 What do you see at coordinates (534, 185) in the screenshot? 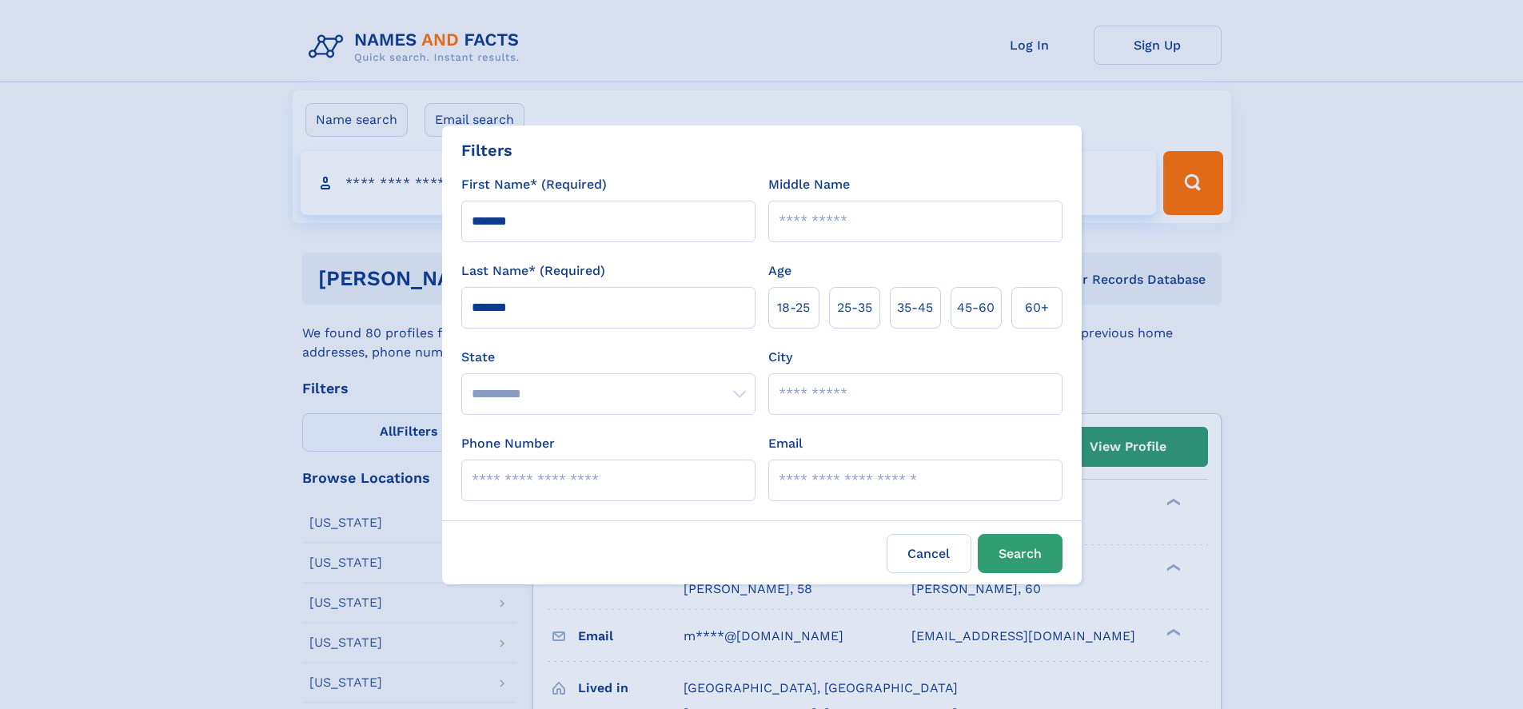
I see `label: First Name* (Required)` at bounding box center [534, 185].